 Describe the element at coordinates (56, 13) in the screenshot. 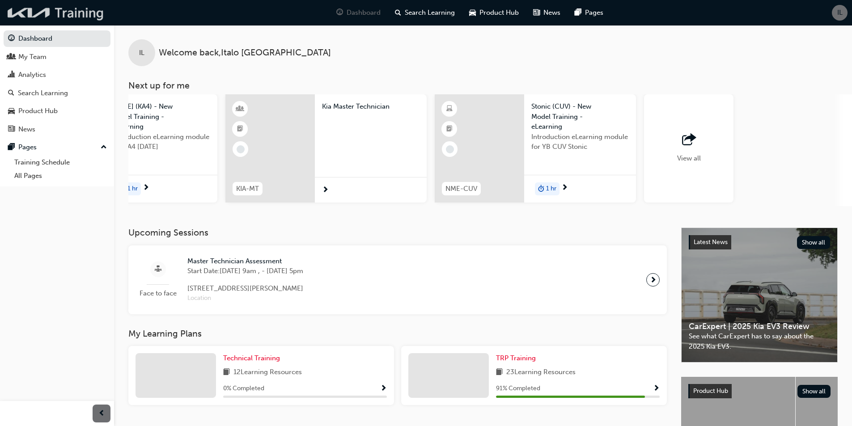

I see `a: kia-training` at that location.